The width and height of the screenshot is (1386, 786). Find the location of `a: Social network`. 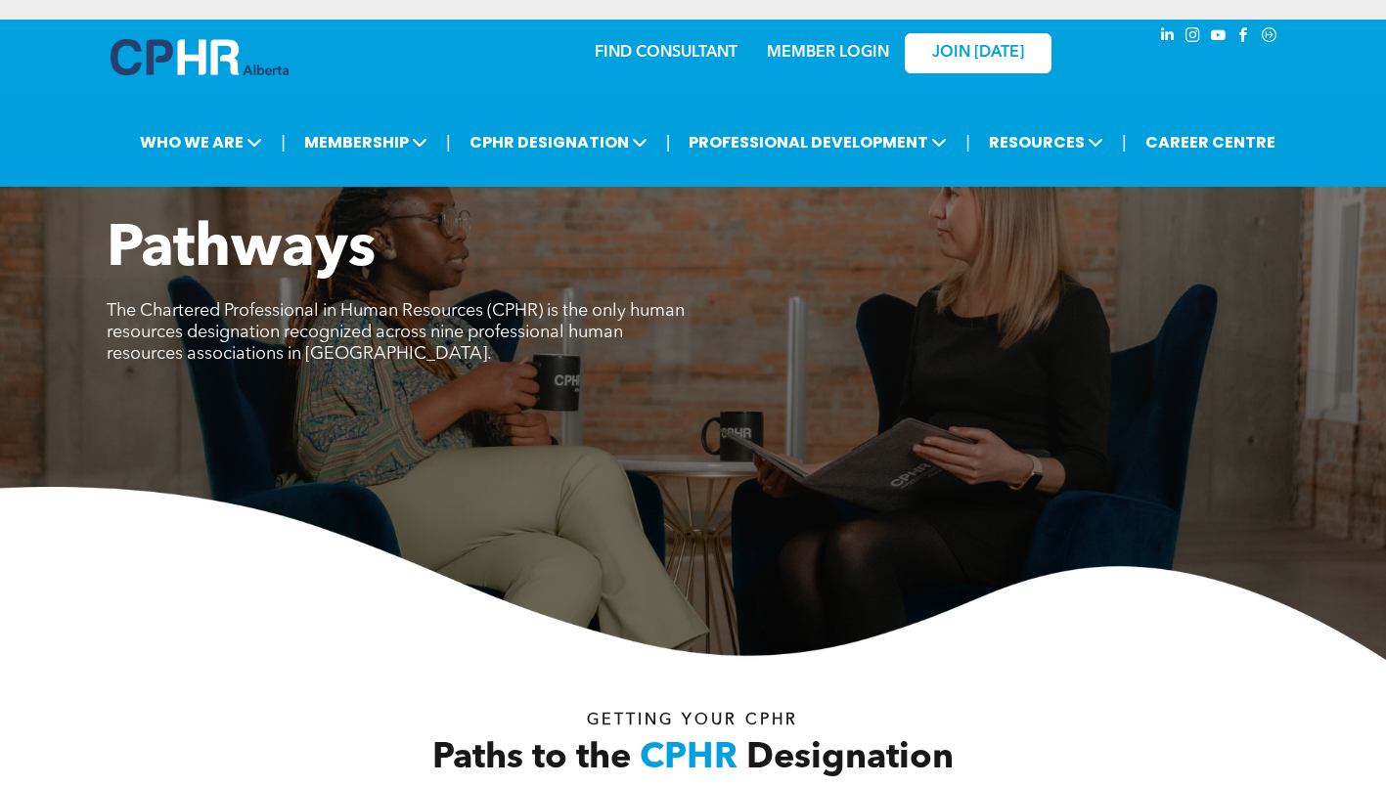

a: Social network is located at coordinates (1269, 37).